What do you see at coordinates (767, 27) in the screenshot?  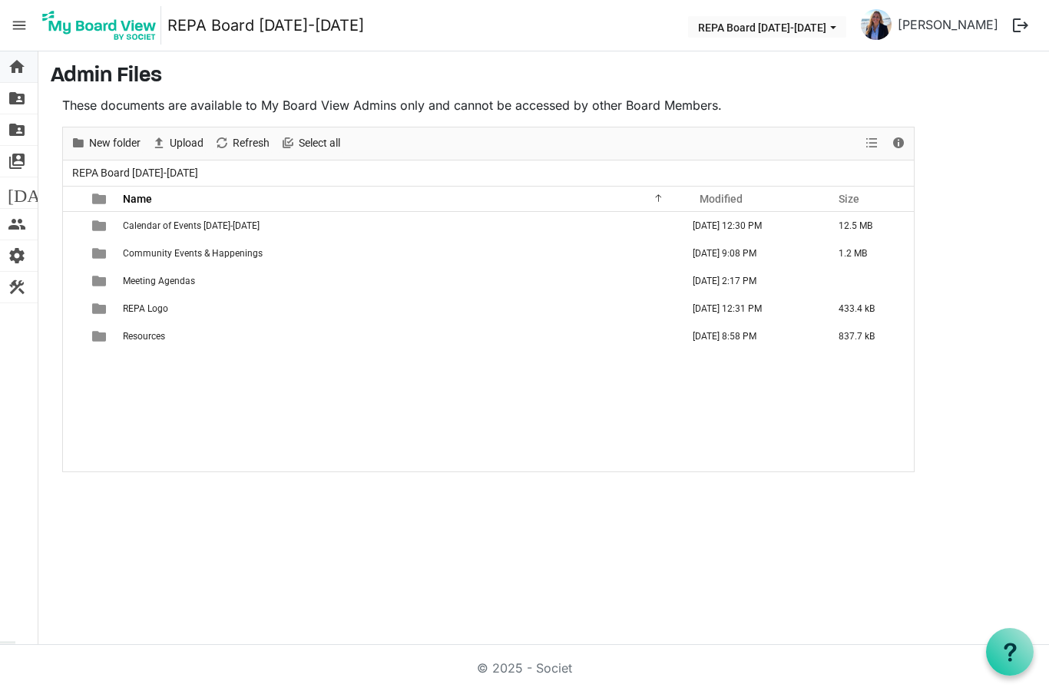 I see `button: REPA Board 2025-2026 dropdownbutton` at bounding box center [767, 27].